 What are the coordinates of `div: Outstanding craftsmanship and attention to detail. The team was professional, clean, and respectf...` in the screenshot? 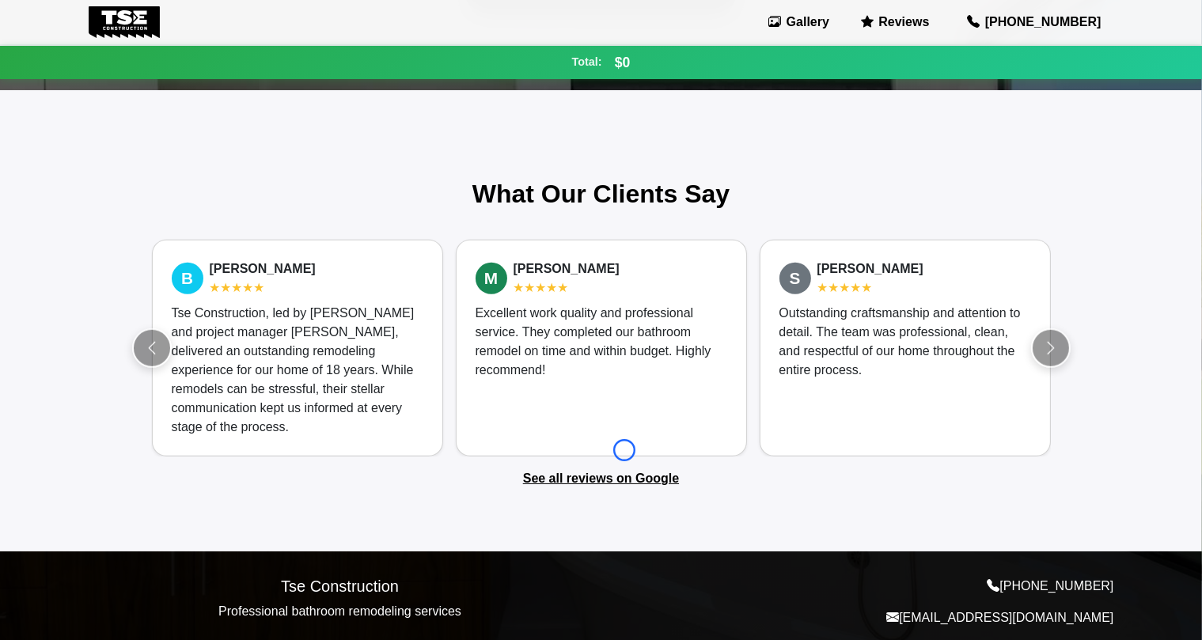 It's located at (905, 342).